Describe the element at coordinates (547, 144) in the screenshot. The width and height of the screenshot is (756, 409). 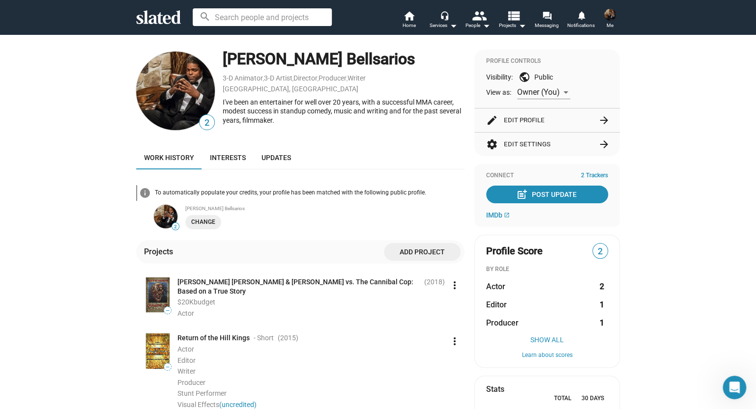
I see `button: Edit Settings` at that location.